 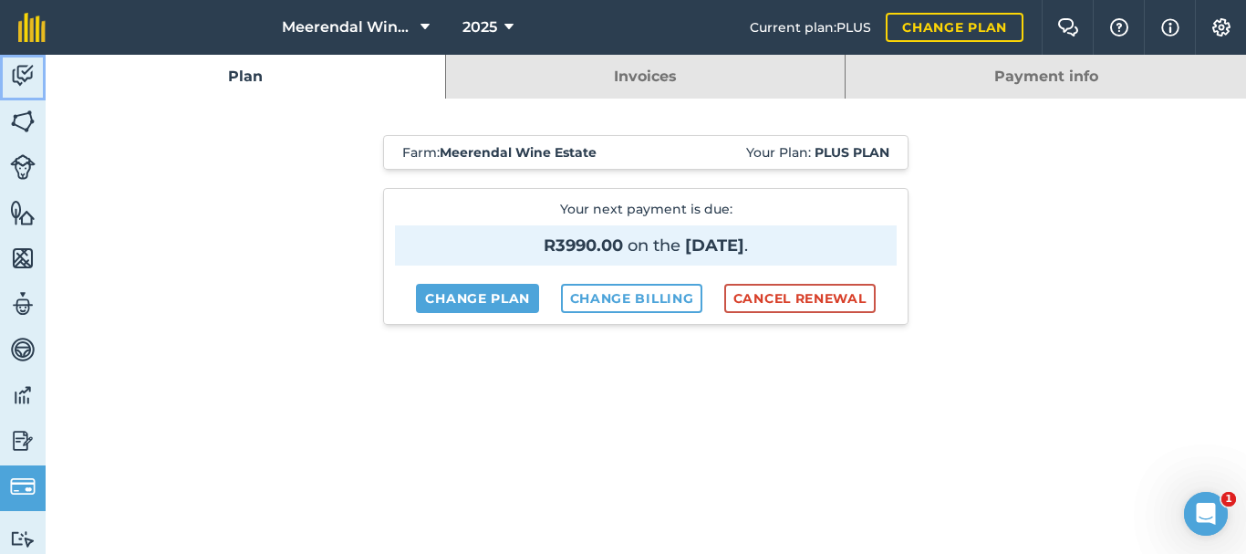 I want to click on img: fieldmargin Logo, so click(x=32, y=27).